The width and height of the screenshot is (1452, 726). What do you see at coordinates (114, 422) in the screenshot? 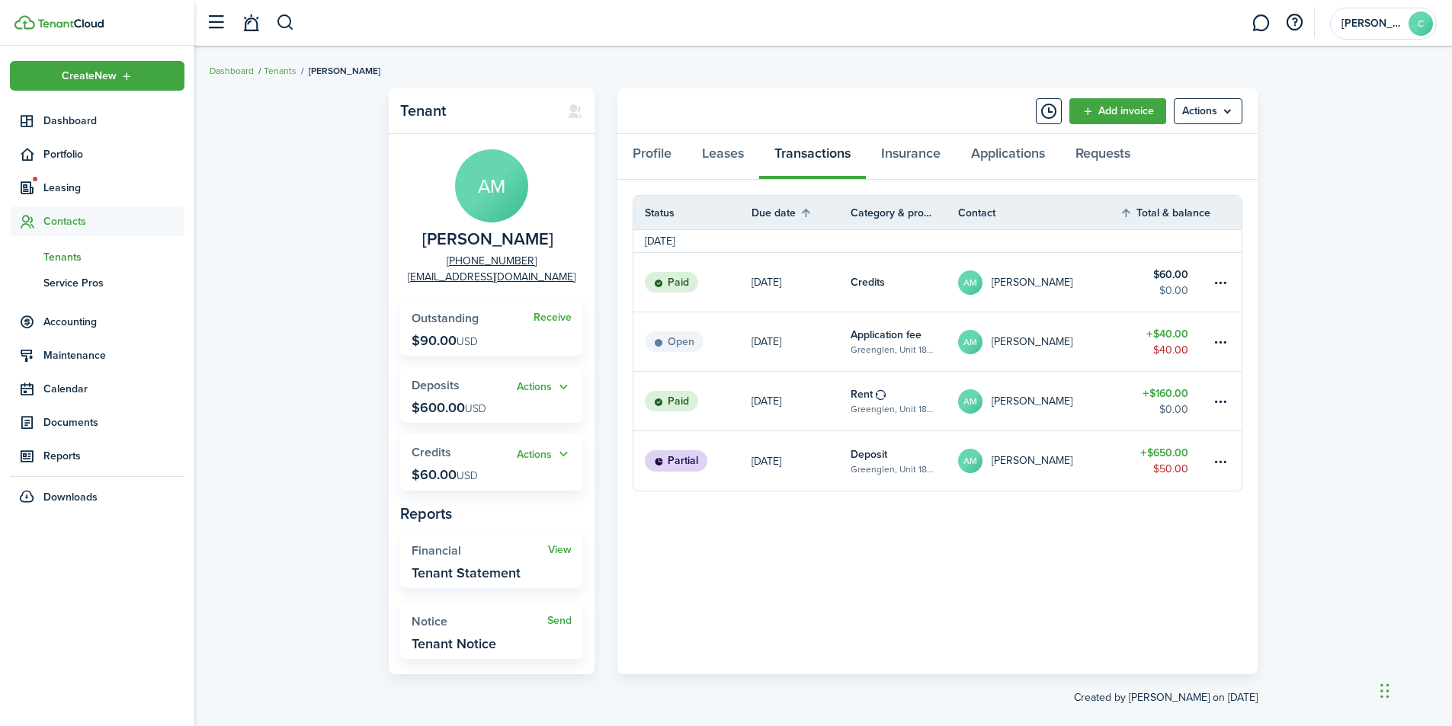
I see `span: Documents` at bounding box center [114, 422].